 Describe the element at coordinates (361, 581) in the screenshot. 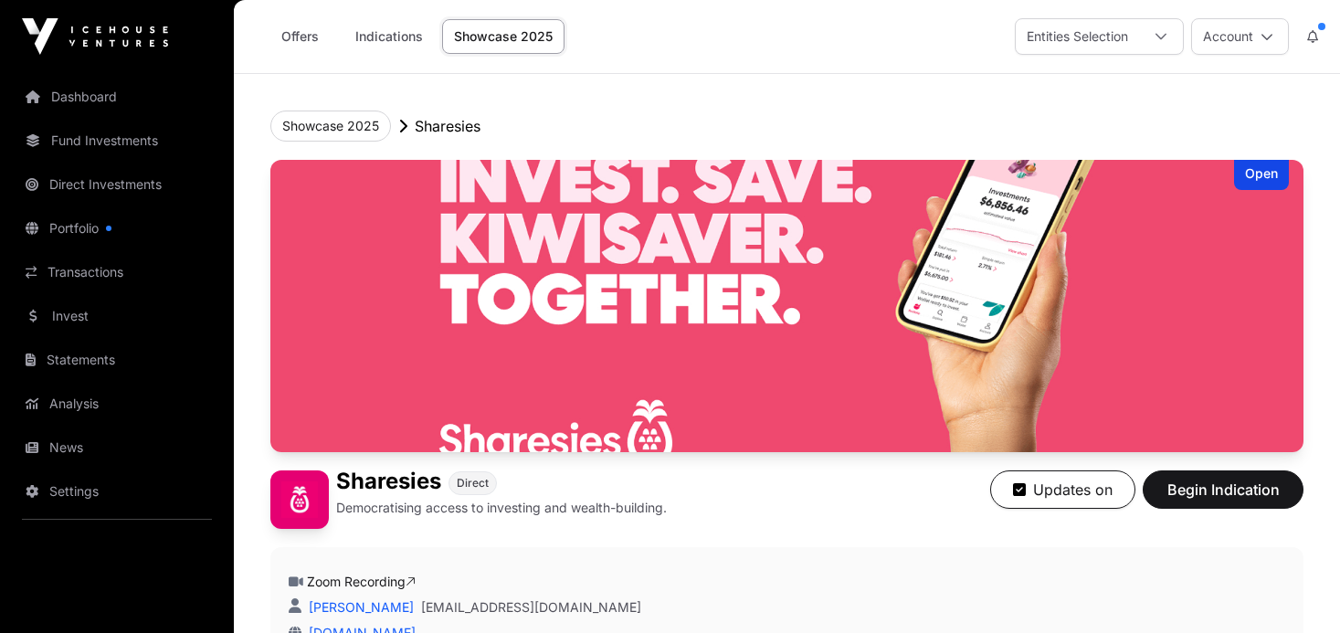

I see `a: Zoom Recording` at that location.